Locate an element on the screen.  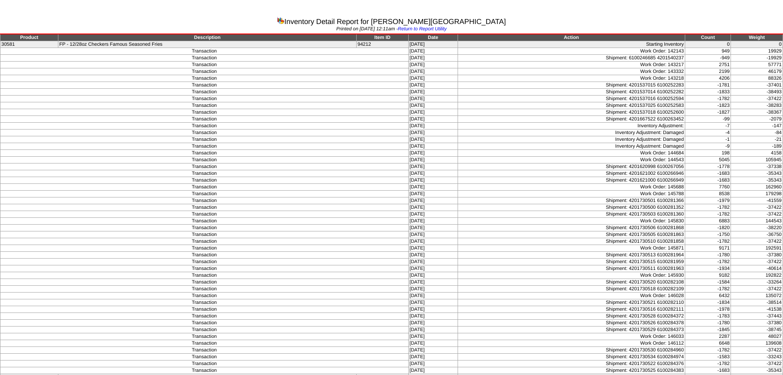
td: -38745 is located at coordinates (757, 329).